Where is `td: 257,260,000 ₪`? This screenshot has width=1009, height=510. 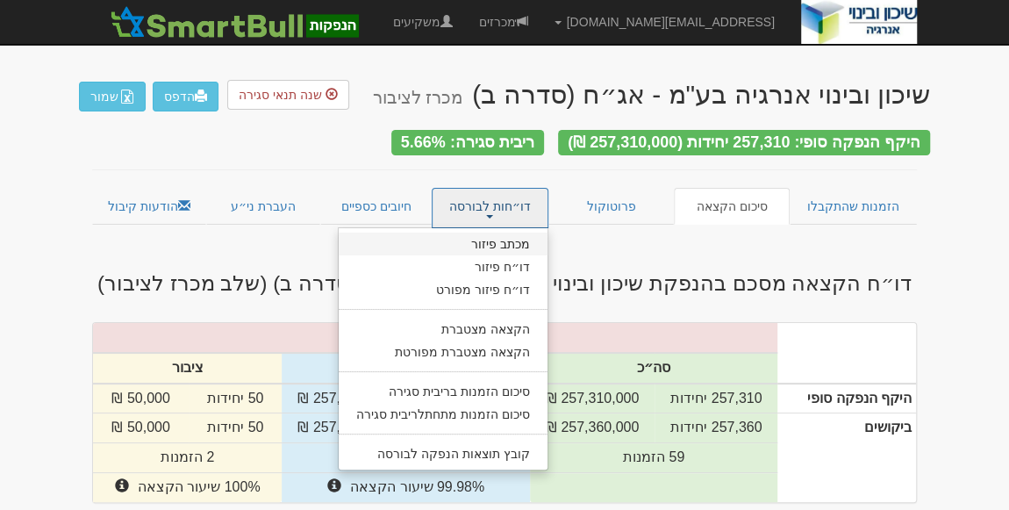
td: 257,260,000 ₪ is located at coordinates (344, 398).